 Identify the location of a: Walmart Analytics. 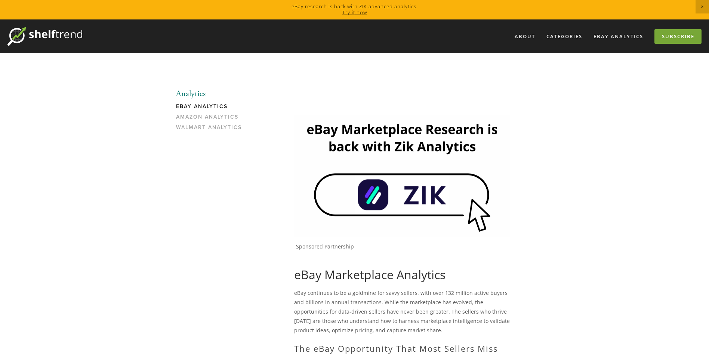
(212, 129).